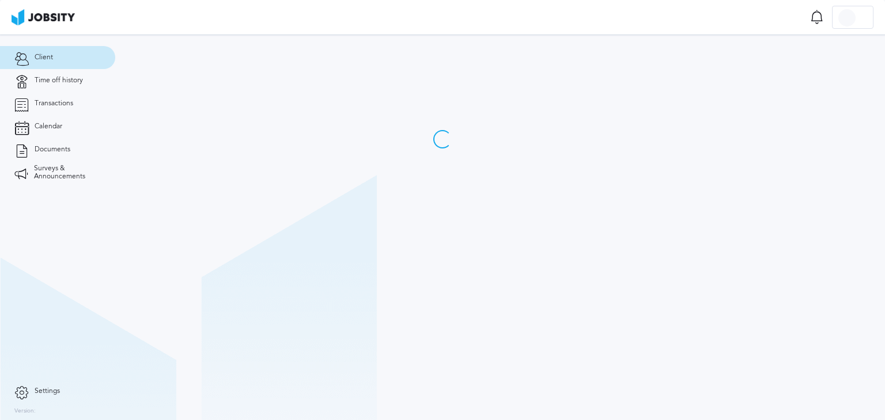 The image size is (885, 420). Describe the element at coordinates (47, 392) in the screenshot. I see `span: Settings` at that location.